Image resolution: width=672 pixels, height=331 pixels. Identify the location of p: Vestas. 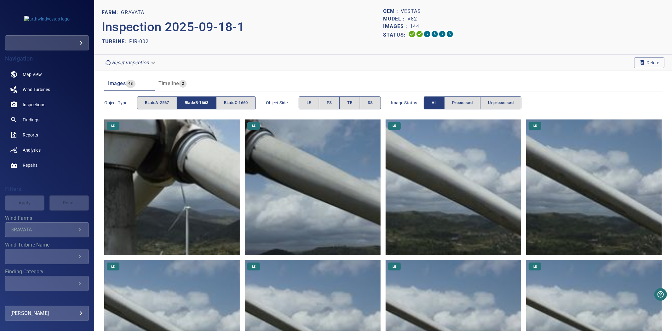
(411, 11).